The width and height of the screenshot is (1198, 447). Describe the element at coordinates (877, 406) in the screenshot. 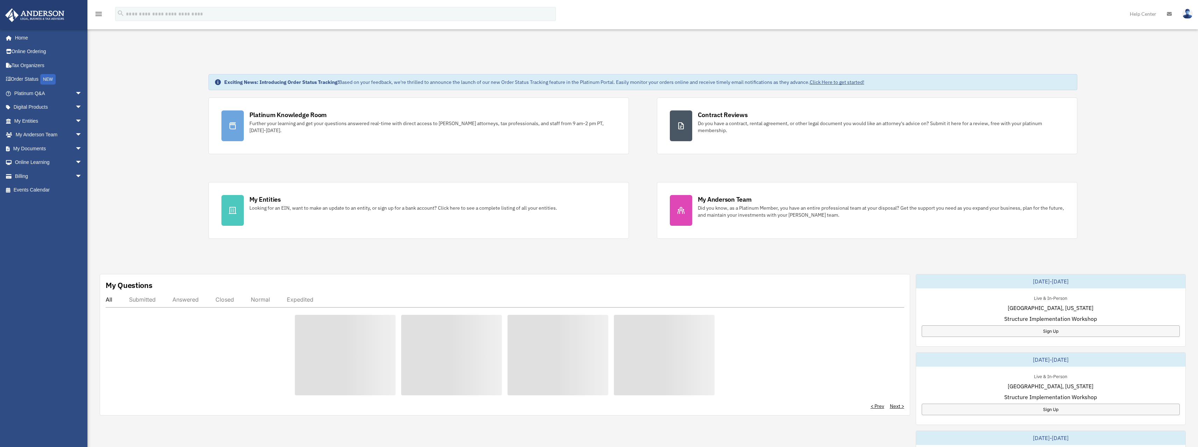

I see `a: < Prev` at that location.